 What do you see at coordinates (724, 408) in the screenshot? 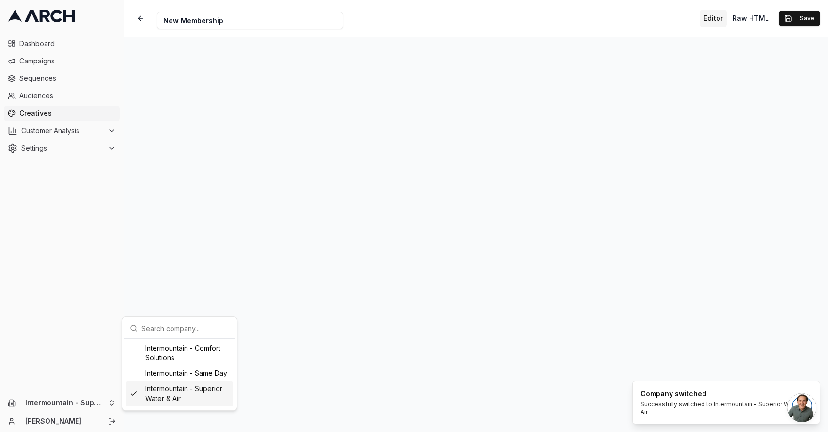
I see `div: Successfully switched to Intermountain - Superior Water & Air` at bounding box center [724, 408].